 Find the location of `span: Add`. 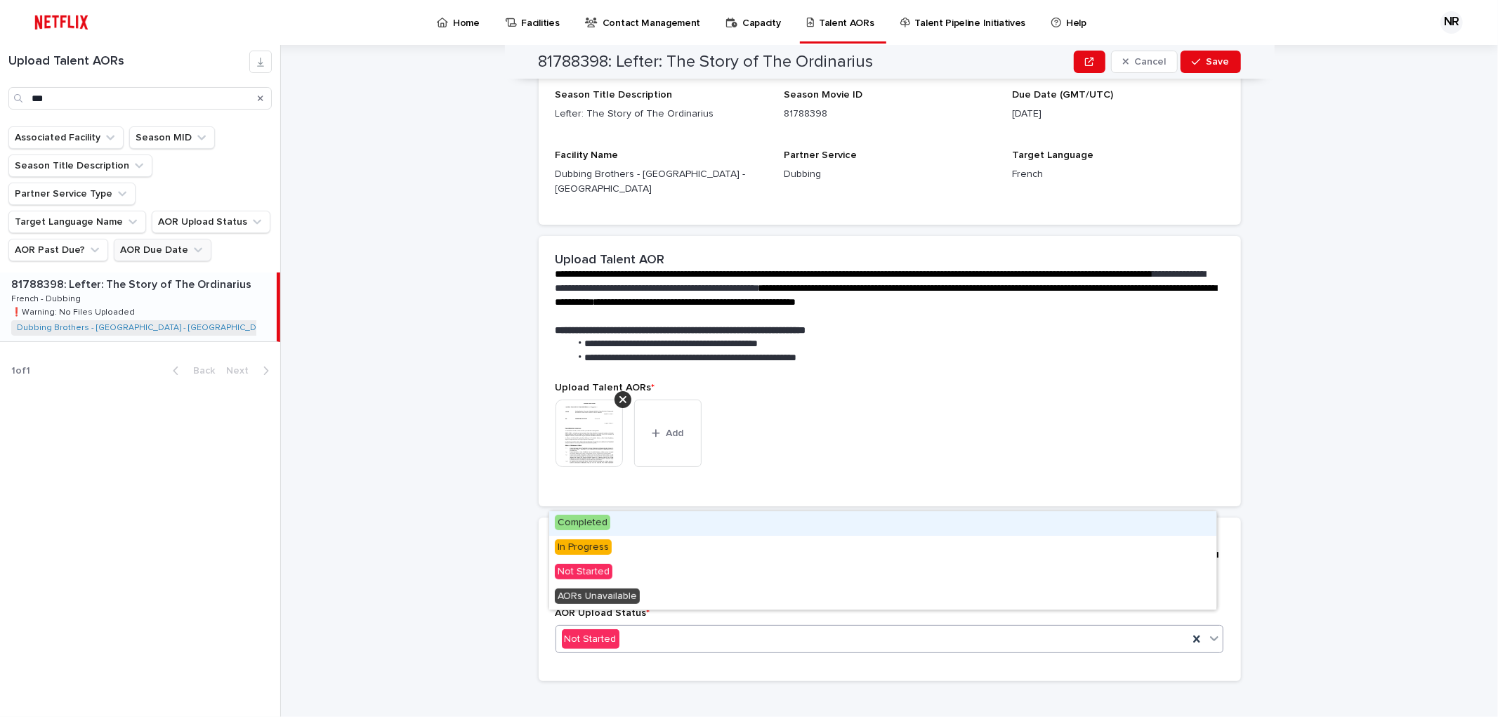

span: Add is located at coordinates (674, 433).